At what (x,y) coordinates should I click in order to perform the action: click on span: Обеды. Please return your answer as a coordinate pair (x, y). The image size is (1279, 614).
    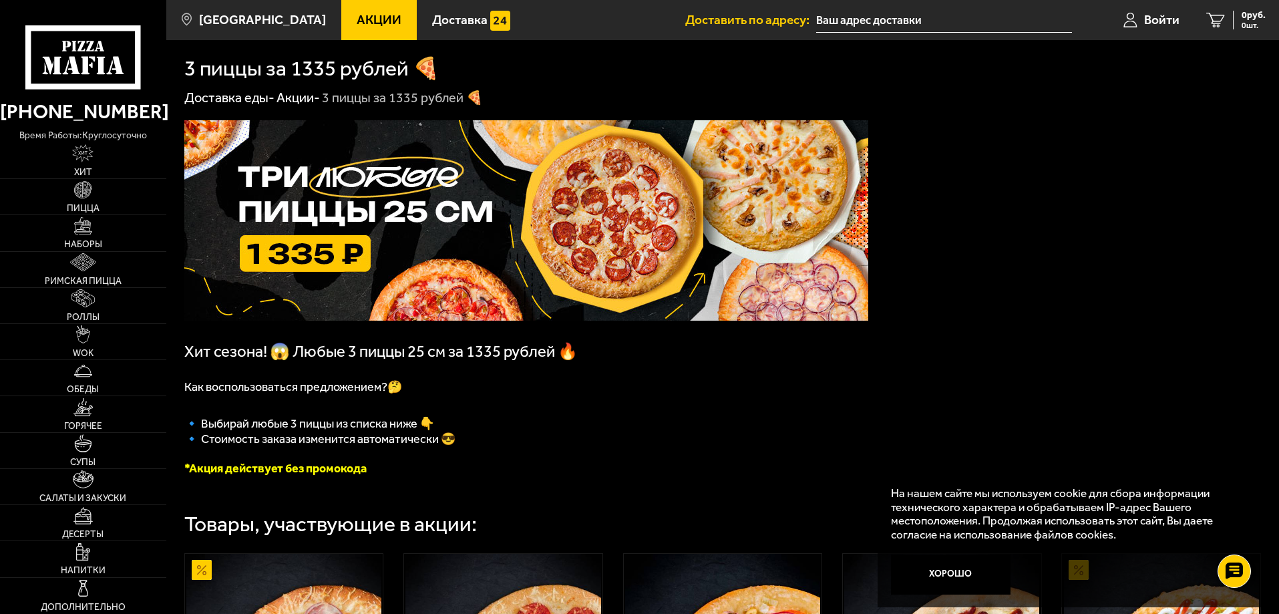
    Looking at the image, I should click on (83, 389).